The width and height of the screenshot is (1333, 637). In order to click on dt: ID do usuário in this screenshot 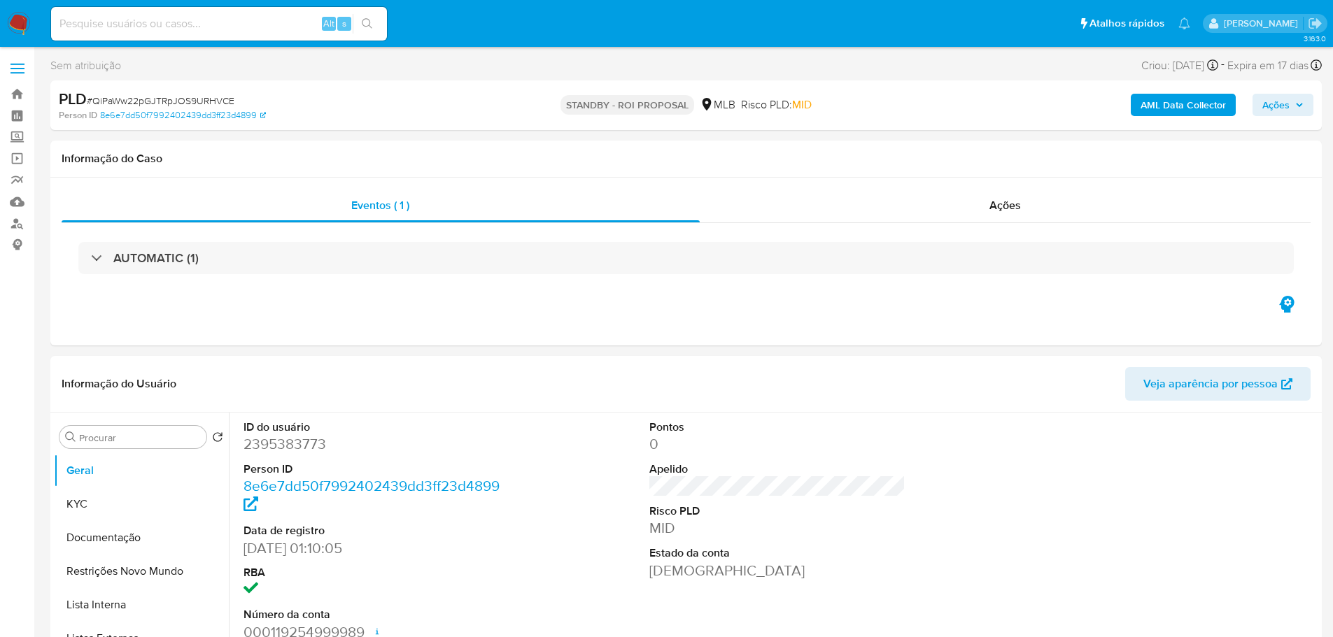, I will do `click(372, 428)`.